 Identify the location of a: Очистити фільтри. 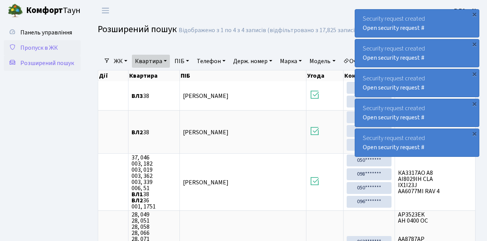
(371, 61).